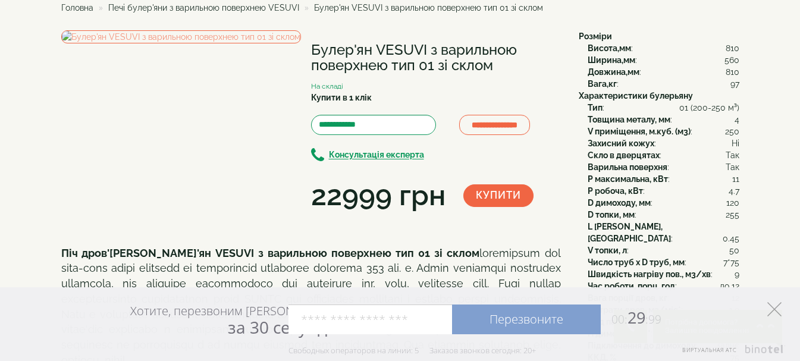 The height and width of the screenshot is (361, 800). I want to click on span: 250, so click(732, 131).